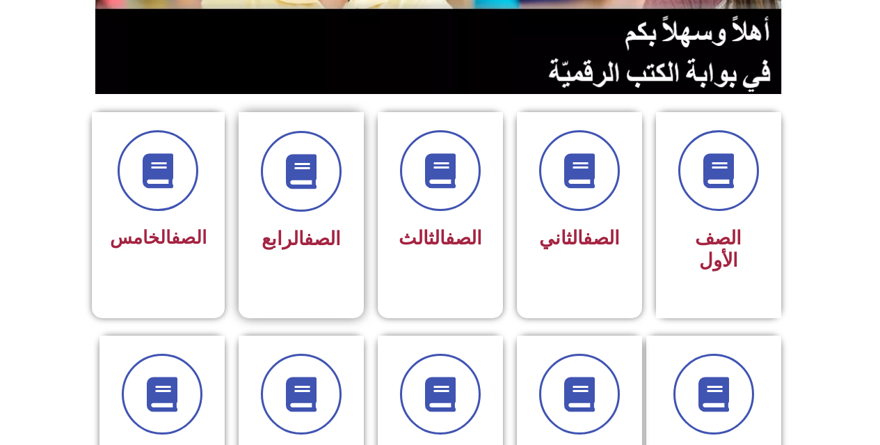 The height and width of the screenshot is (445, 880). Describe the element at coordinates (158, 237) in the screenshot. I see `span: الخامس` at that location.